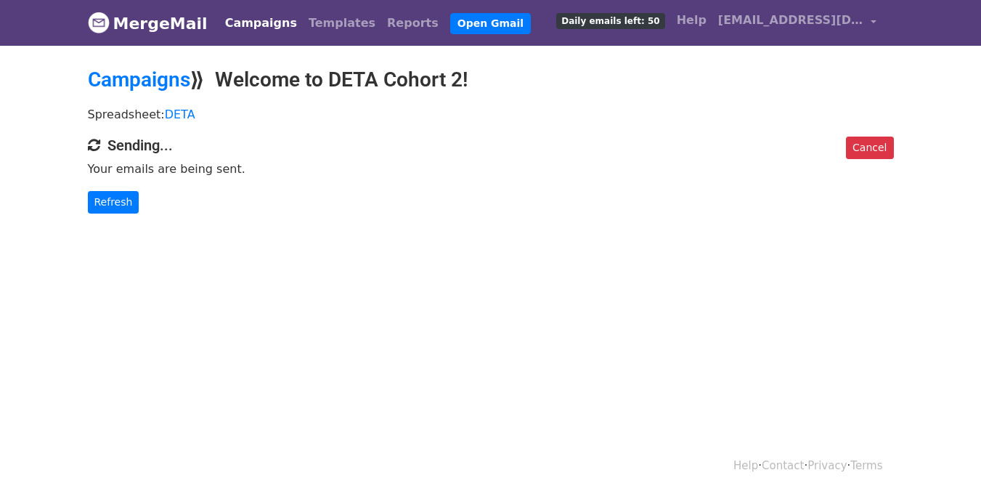  I want to click on a: Terms, so click(866, 465).